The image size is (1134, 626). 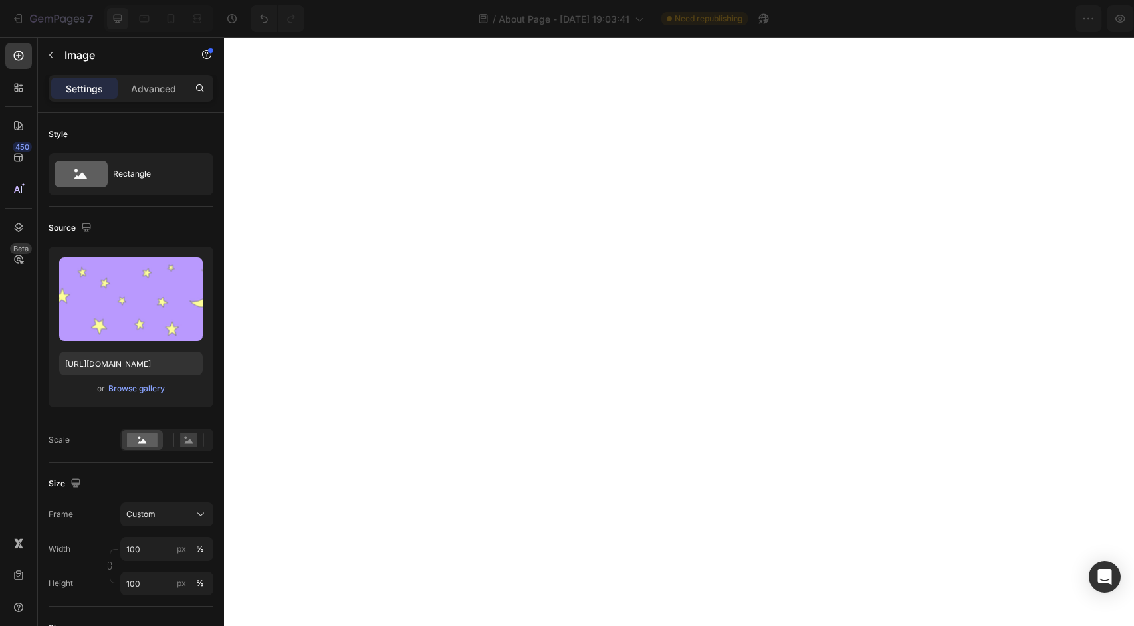 What do you see at coordinates (84, 88) in the screenshot?
I see `p: Settings` at bounding box center [84, 88].